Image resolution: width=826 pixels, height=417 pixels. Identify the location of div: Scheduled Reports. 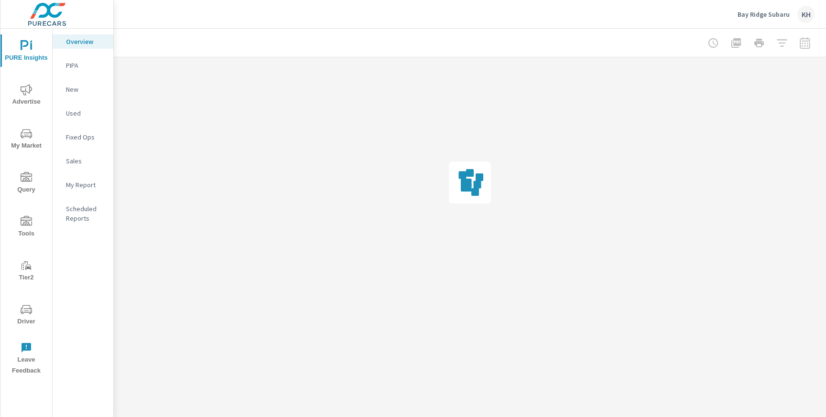
(83, 214).